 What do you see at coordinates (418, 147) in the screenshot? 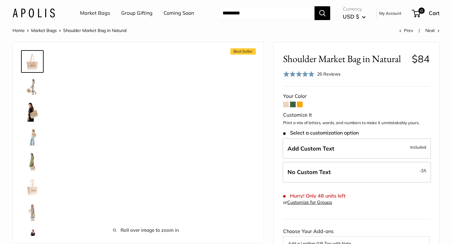
I see `span: Included` at bounding box center [418, 147].